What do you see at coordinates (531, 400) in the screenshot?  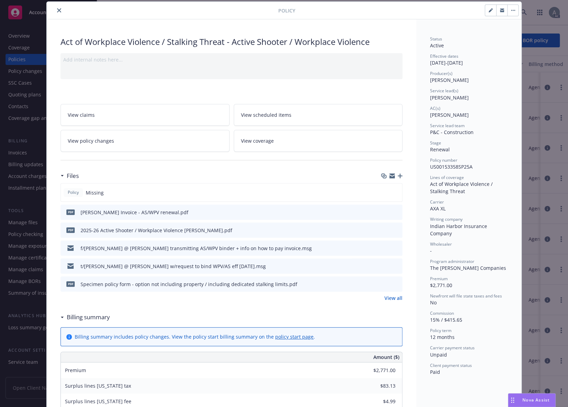 I see `button: Nova Assist` at bounding box center [531, 400].